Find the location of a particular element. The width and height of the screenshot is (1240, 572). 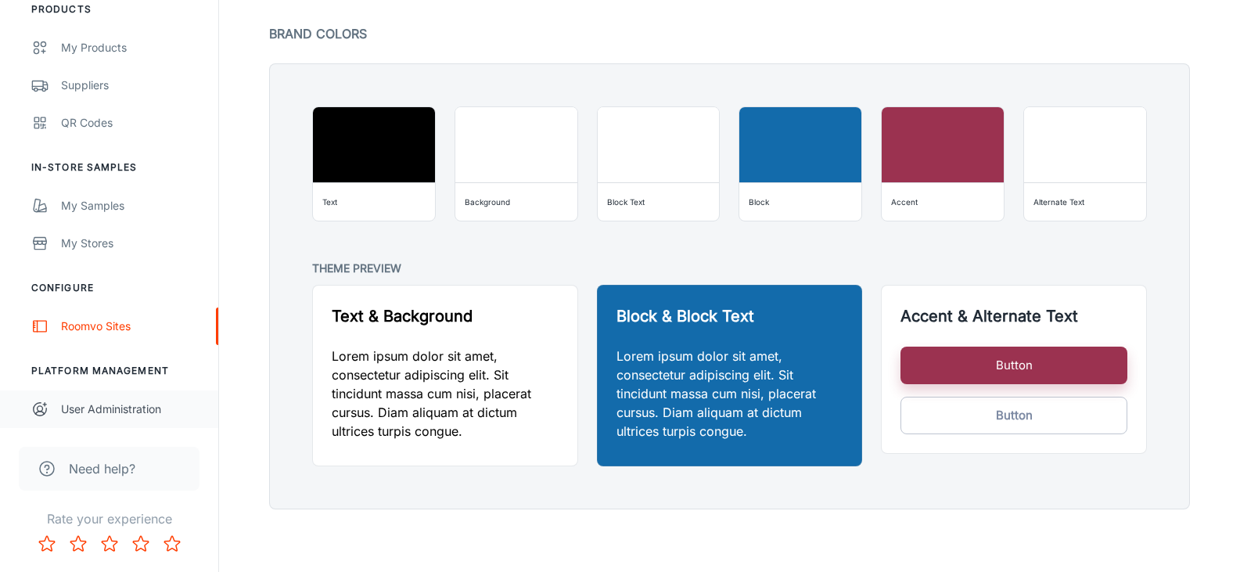

div: Background is located at coordinates (487, 202).